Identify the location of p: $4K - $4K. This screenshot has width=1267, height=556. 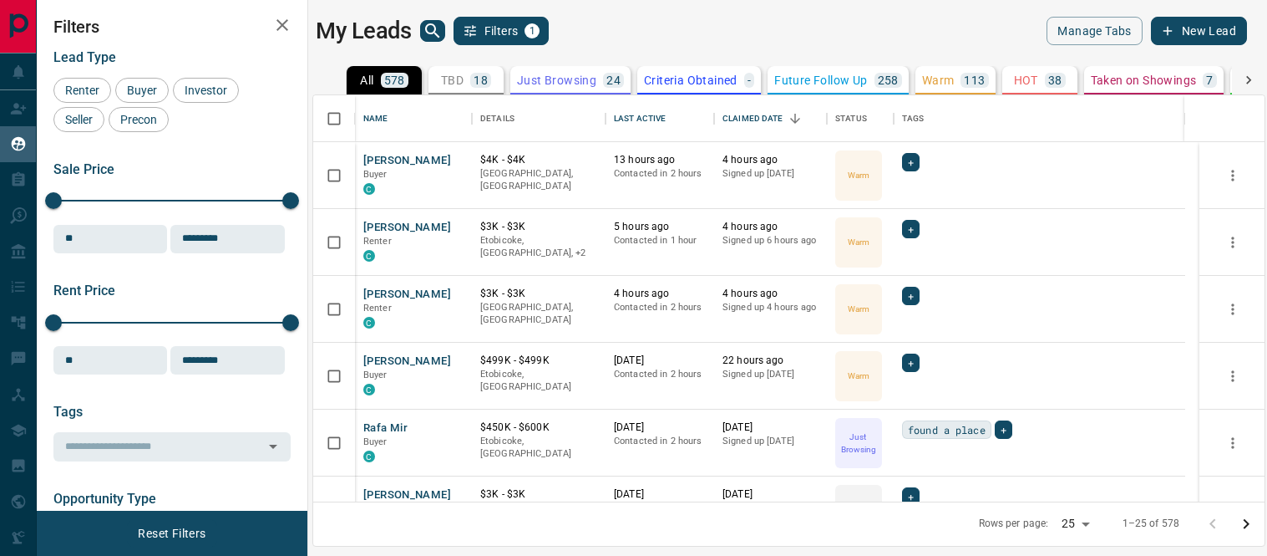
(539, 160).